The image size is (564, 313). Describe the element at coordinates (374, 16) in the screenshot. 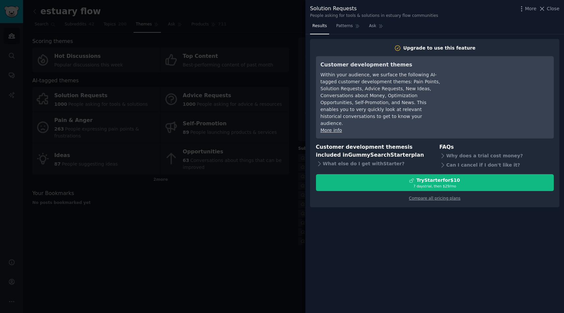

I see `div: People asking for tools & solutions in estuary flow communities` at that location.